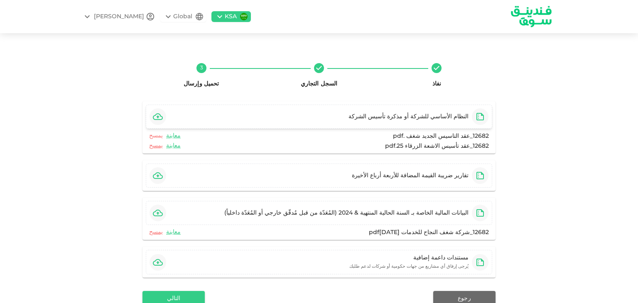 The image size is (638, 303). What do you see at coordinates (437, 84) in the screenshot?
I see `span: نفاذ` at bounding box center [437, 84].